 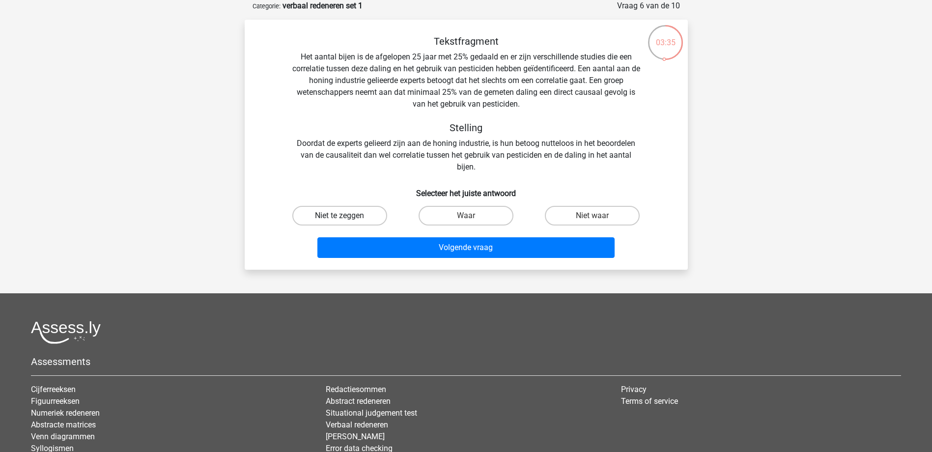 What do you see at coordinates (356, 389) in the screenshot?
I see `a: Redactiesommen` at bounding box center [356, 389].